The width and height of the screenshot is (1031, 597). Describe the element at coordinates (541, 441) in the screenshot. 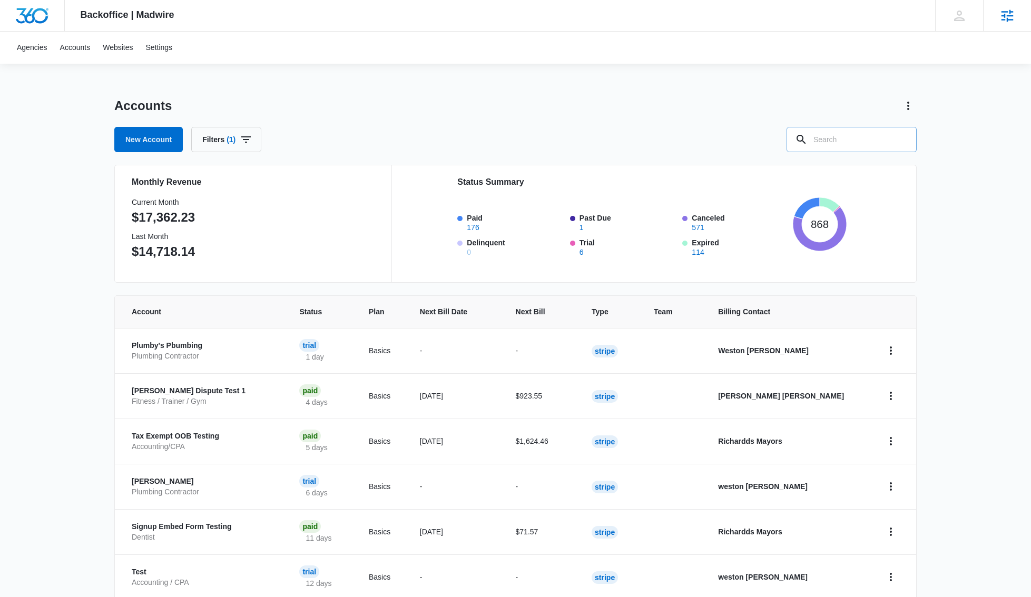

I see `td: $1,624.46` at that location.